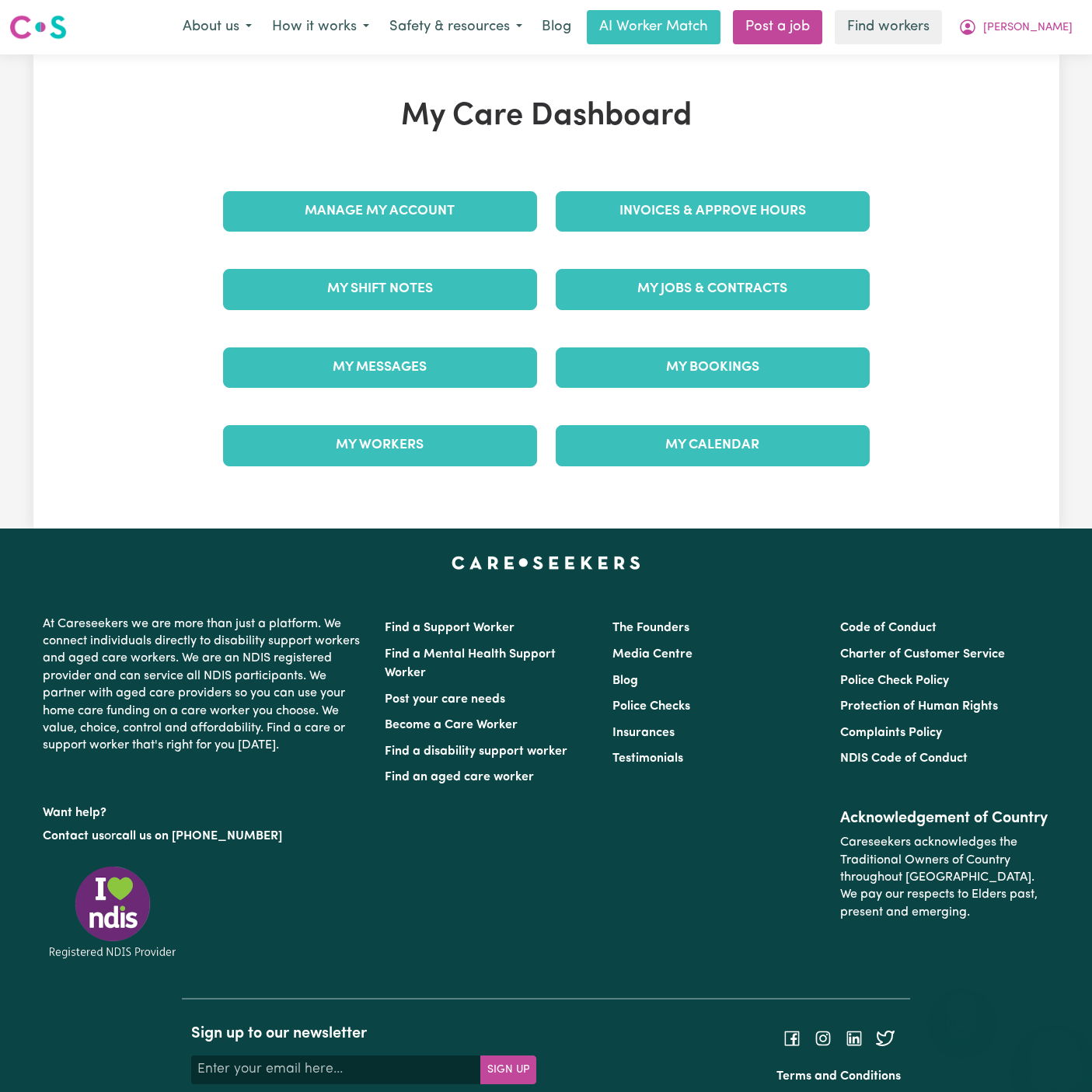 The width and height of the screenshot is (1092, 1092). What do you see at coordinates (838, 1077) in the screenshot?
I see `a: Terms and Conditions` at bounding box center [838, 1077].